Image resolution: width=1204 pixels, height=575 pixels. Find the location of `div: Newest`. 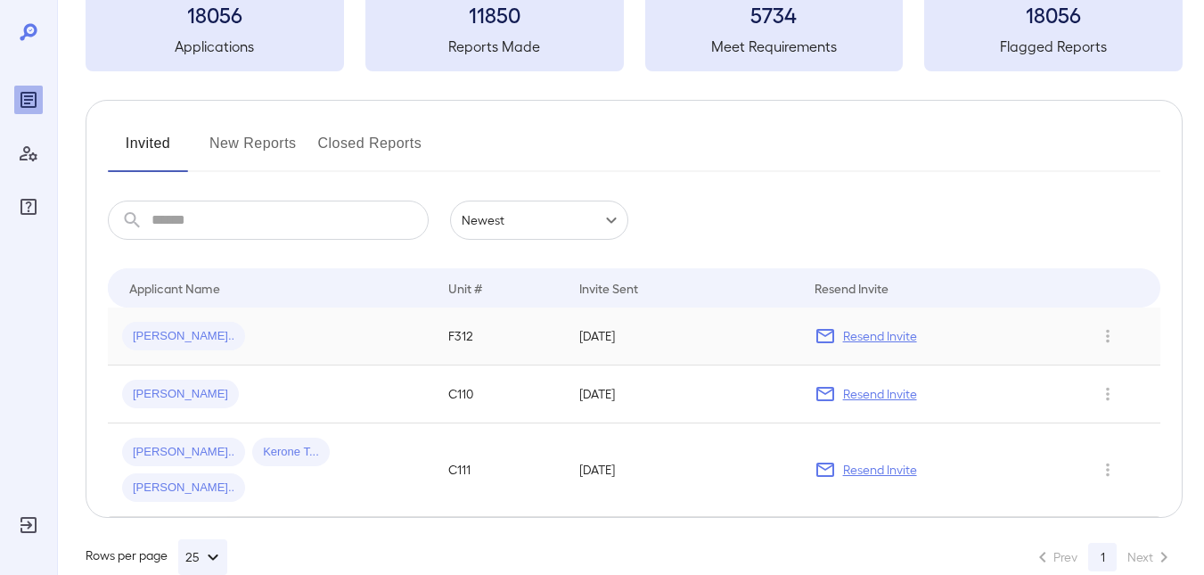

div: Newest is located at coordinates (539, 220).